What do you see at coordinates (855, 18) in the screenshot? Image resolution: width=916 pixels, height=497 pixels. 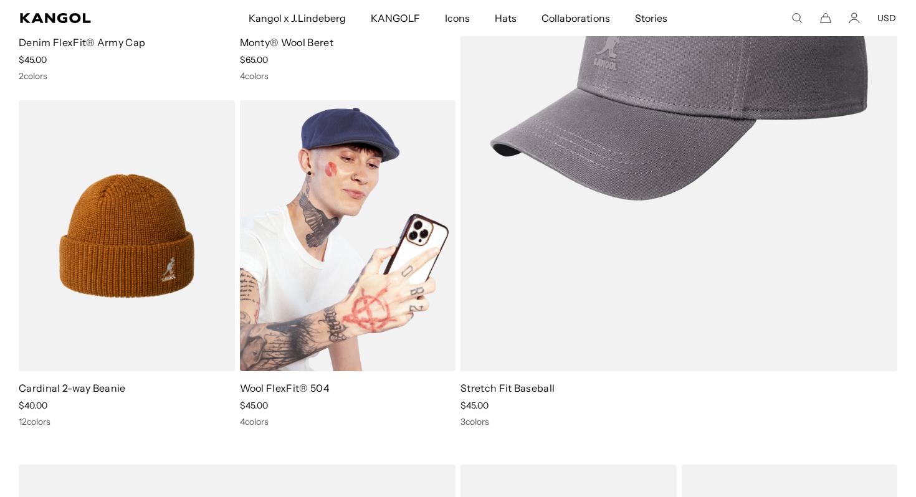 I see `a: Account` at bounding box center [855, 18].